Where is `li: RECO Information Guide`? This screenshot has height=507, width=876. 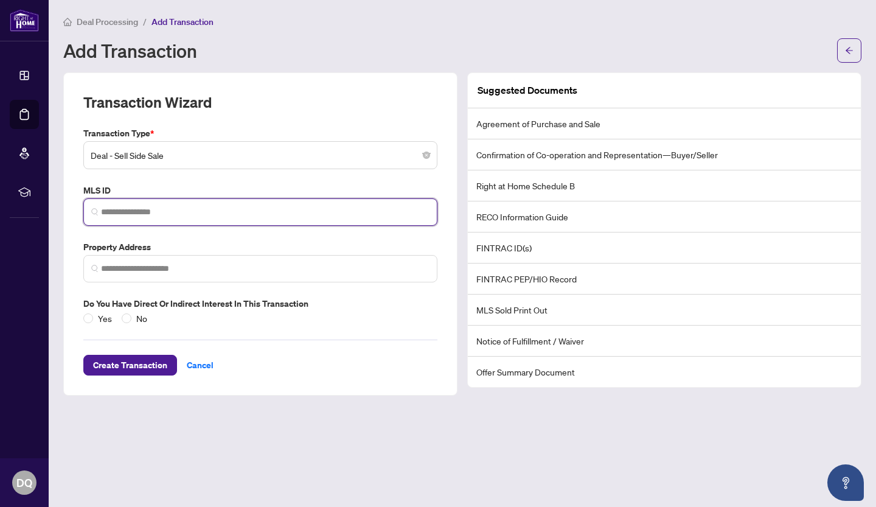
li: RECO Information Guide is located at coordinates (664, 217).